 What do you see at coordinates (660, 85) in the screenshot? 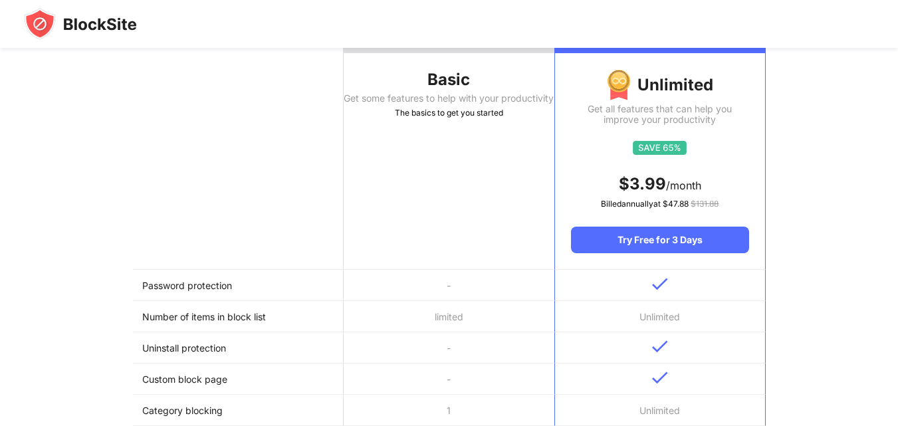
I see `div: Unlimited` at bounding box center [660, 85].